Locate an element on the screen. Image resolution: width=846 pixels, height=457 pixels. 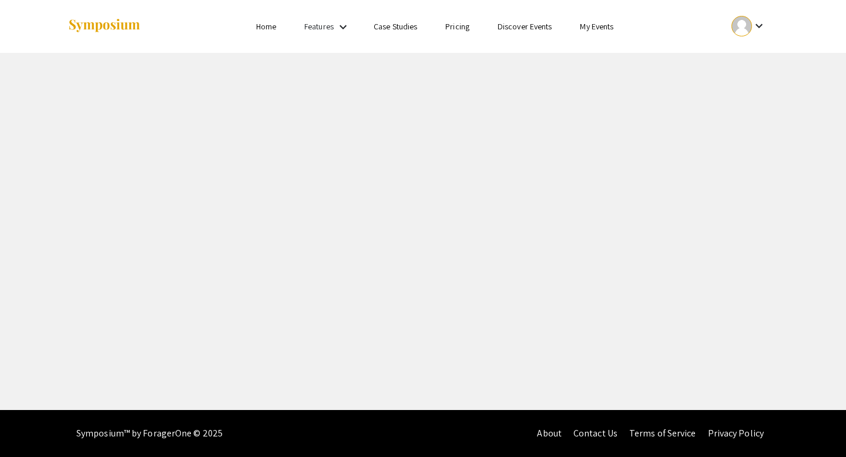
div: Symposium™ by ForagerOne © 2025 is located at coordinates (149, 434).